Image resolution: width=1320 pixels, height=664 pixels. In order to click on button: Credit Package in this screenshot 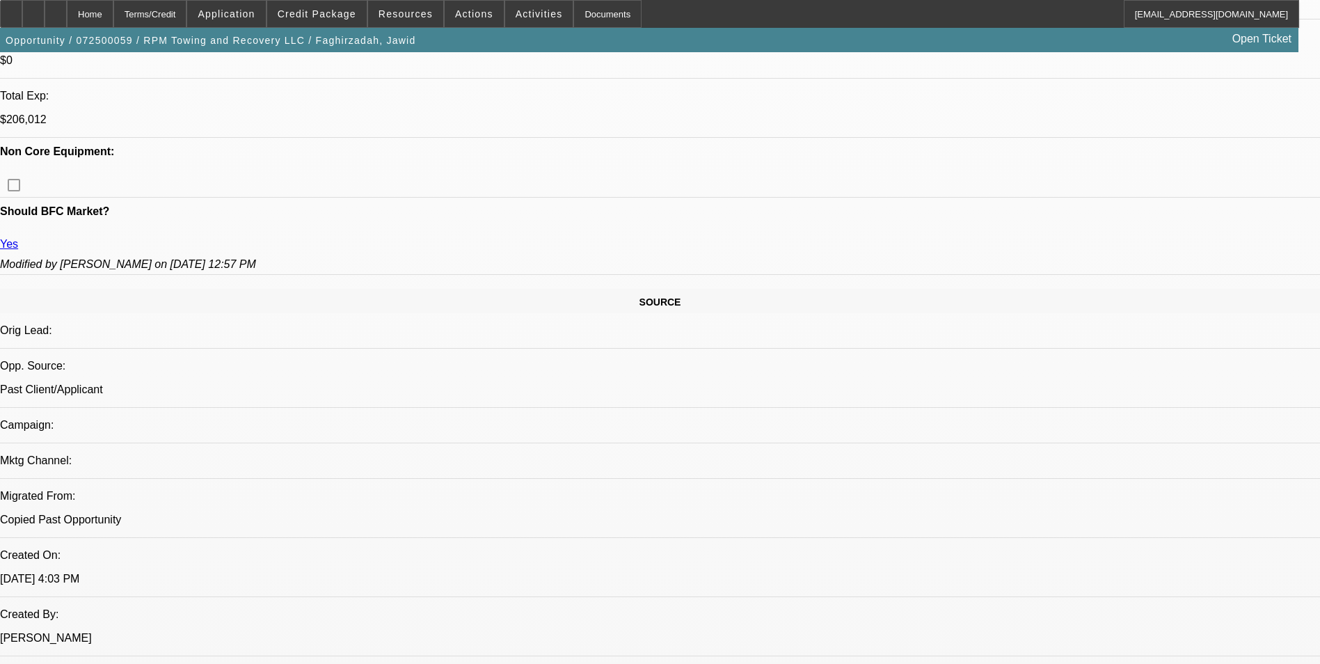, I will do `click(317, 14)`.